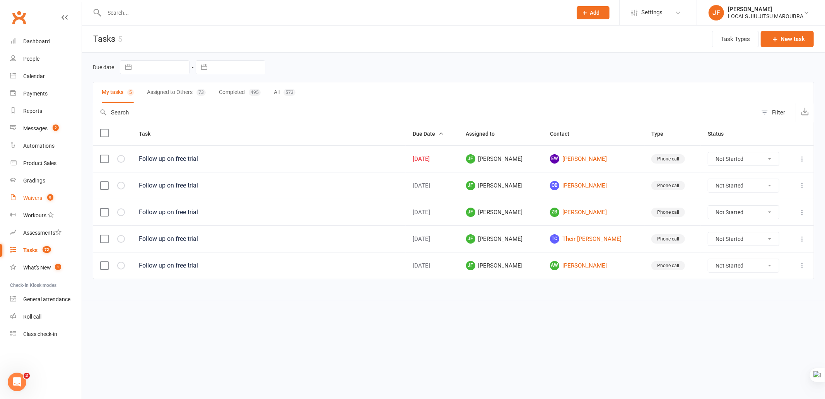  What do you see at coordinates (554, 266) in the screenshot?
I see `span: AW` at bounding box center [554, 266].